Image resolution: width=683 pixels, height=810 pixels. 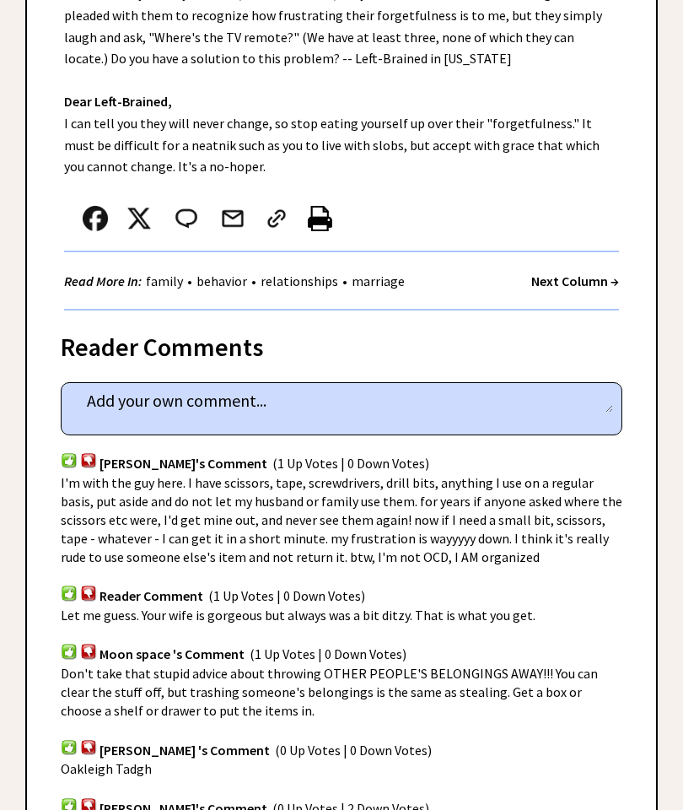 I want to click on img: x_small.png, so click(x=139, y=219).